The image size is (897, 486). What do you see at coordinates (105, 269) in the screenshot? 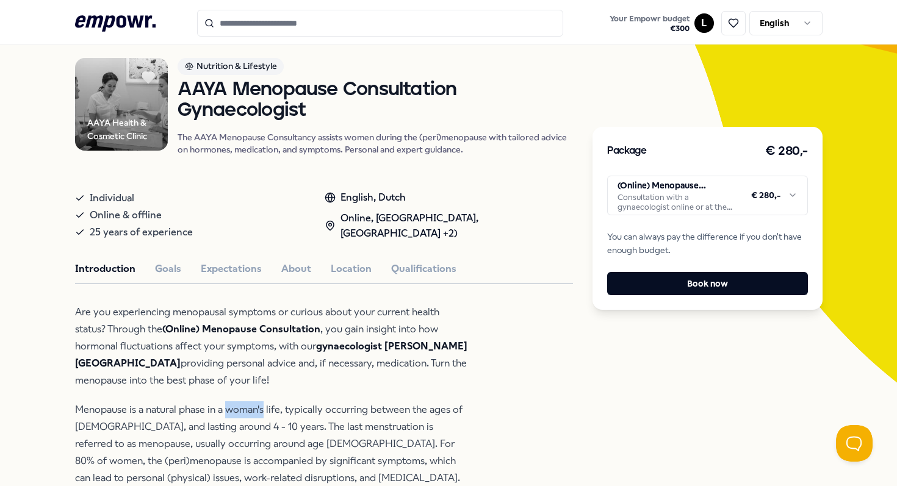
I see `button: Introduction` at bounding box center [105, 269].